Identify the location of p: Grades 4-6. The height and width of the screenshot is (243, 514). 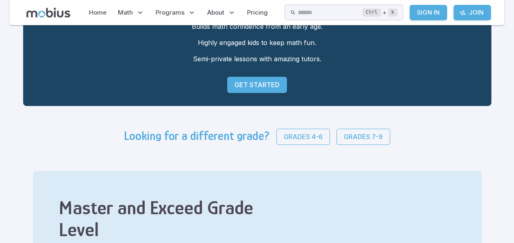
(303, 137).